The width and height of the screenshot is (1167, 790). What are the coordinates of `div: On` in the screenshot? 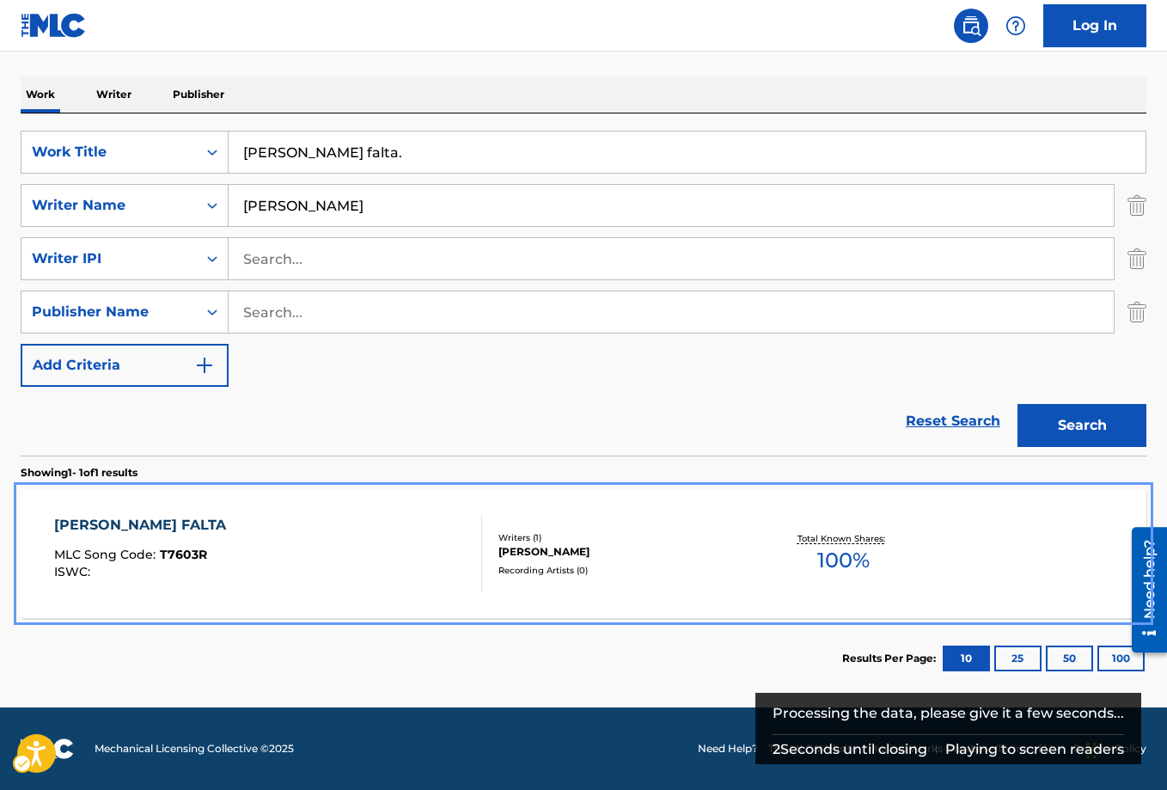 It's located at (212, 152).